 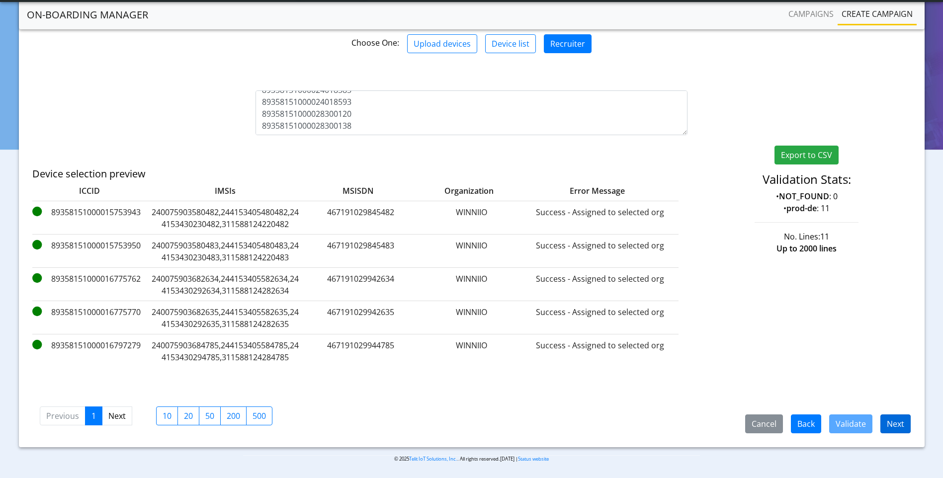 What do you see at coordinates (807, 249) in the screenshot?
I see `div: Up to 2000 lines` at bounding box center [807, 249].